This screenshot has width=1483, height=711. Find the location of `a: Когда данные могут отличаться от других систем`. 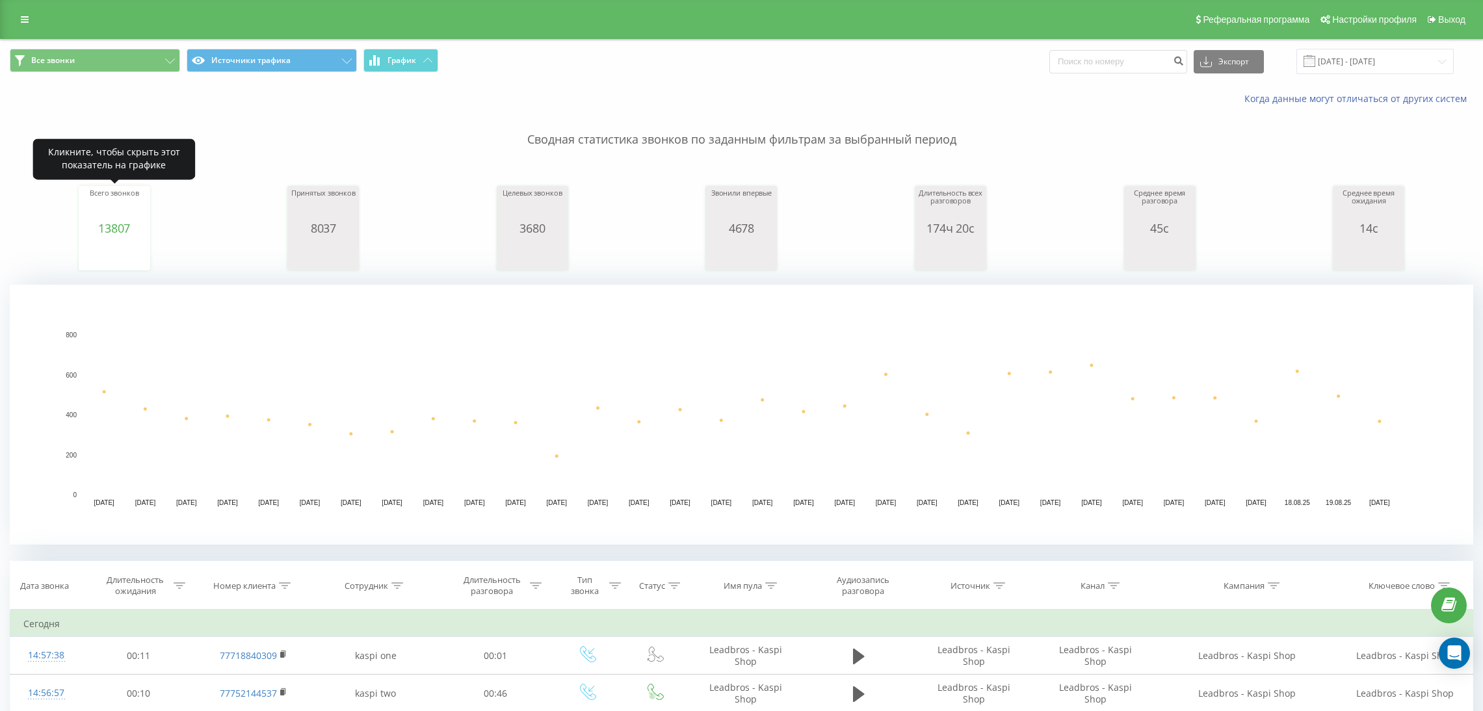

a: Когда данные могут отличаться от других систем is located at coordinates (1359, 98).